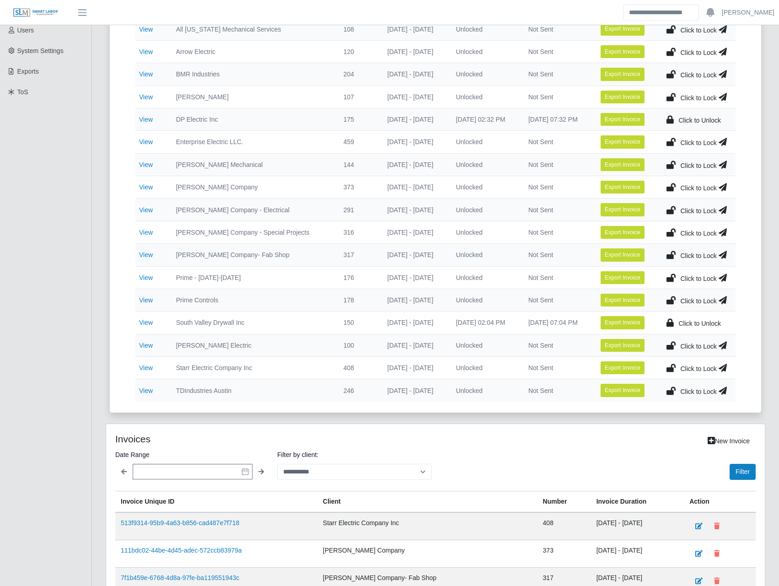 This screenshot has height=586, width=779. I want to click on td: Arrow Electric, so click(252, 51).